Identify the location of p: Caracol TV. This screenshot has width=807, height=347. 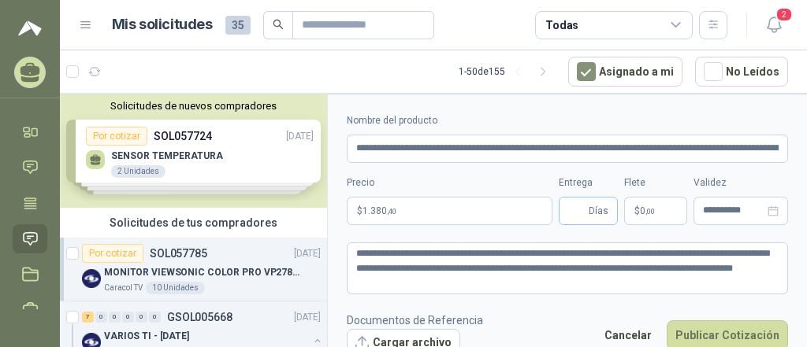
(123, 288).